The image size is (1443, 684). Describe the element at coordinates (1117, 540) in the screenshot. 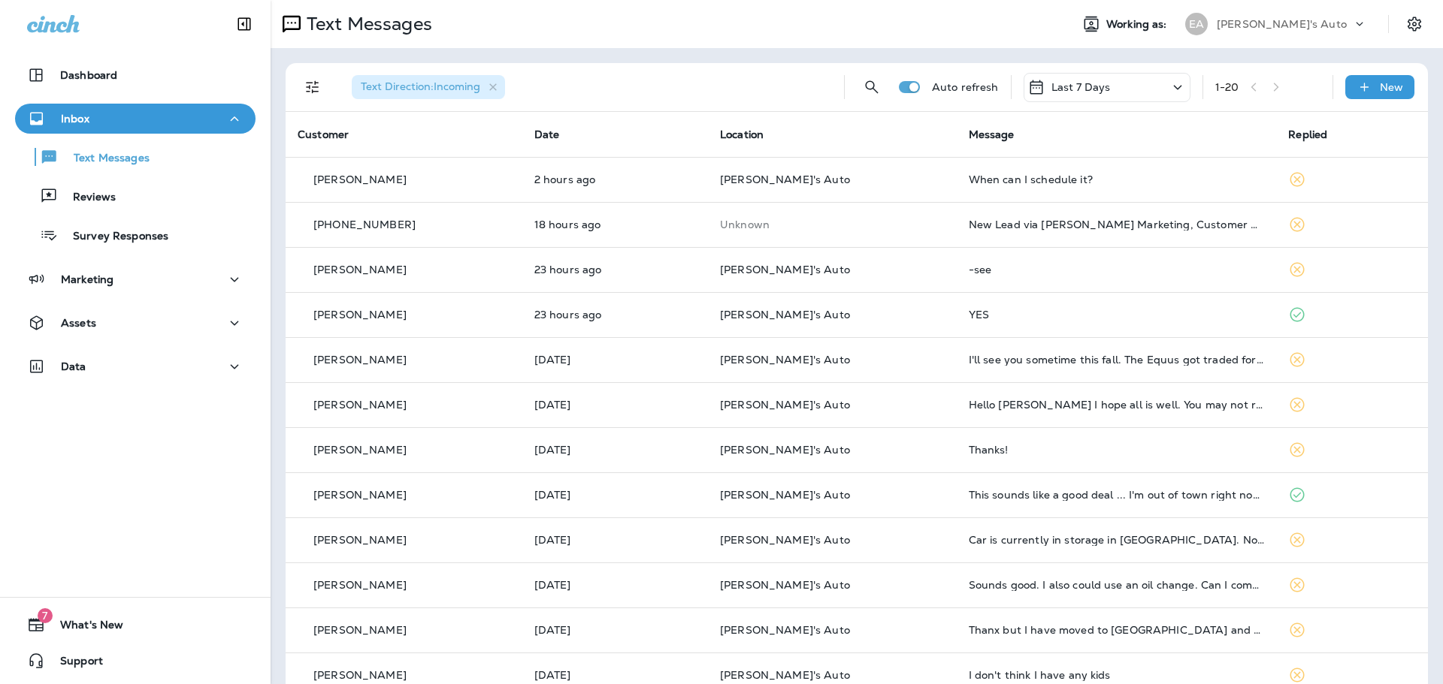

I see `div: Car is currently in storage in Bradenton. No service needed right now. Thanks` at that location.